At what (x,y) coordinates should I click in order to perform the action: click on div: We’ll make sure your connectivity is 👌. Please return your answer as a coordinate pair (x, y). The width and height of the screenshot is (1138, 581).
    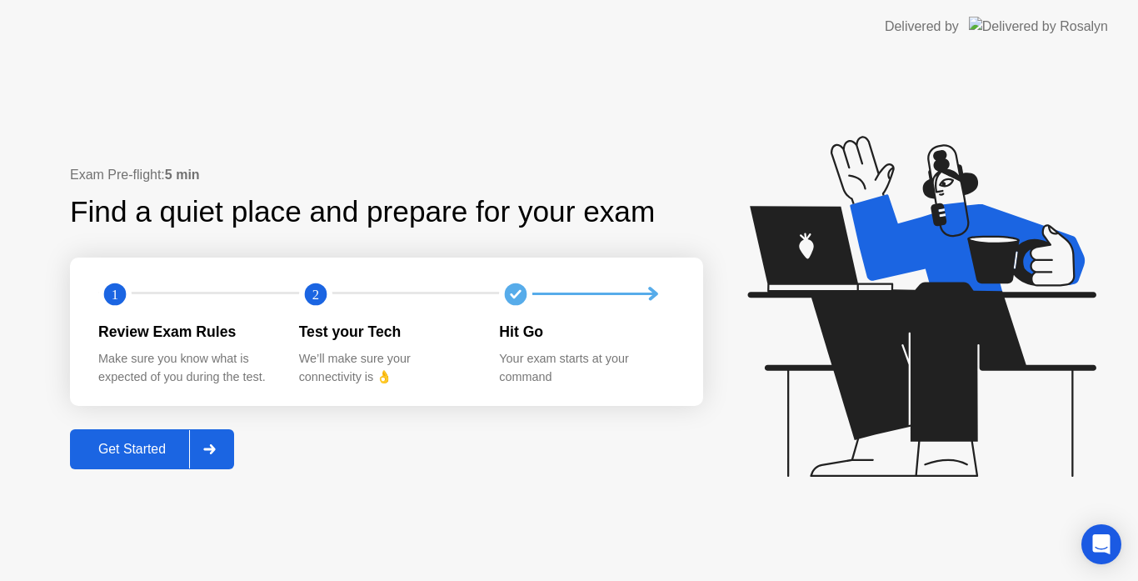
    Looking at the image, I should click on (386, 367).